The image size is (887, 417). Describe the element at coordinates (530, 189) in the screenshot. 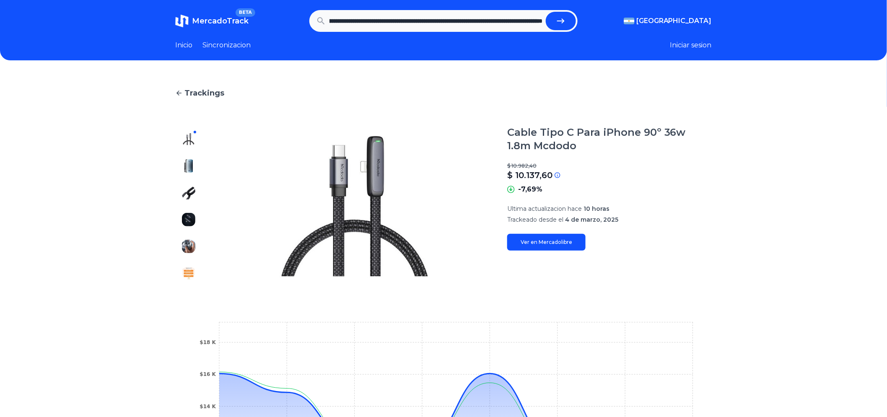

I see `p: -7,69%` at that location.